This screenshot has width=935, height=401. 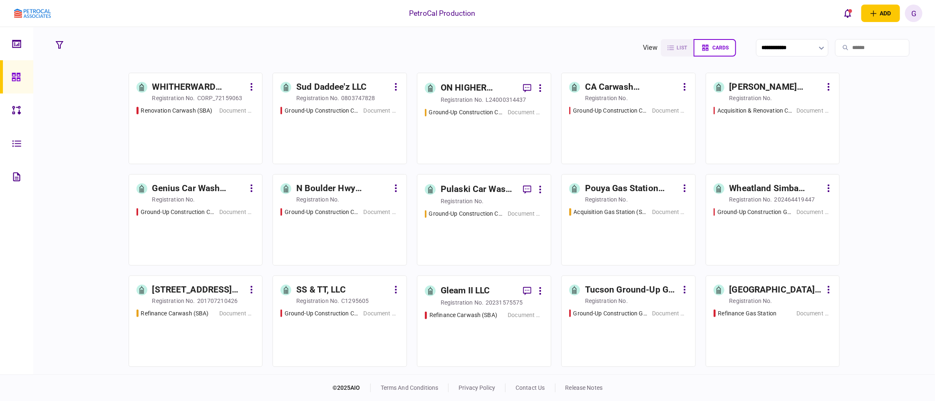 What do you see at coordinates (772, 220) in the screenshot?
I see `a: Wheatland Simba Petroleum LLCregistration no.202464419447Ground-Up Construction Gas Station (SBA)...` at bounding box center [772, 220].